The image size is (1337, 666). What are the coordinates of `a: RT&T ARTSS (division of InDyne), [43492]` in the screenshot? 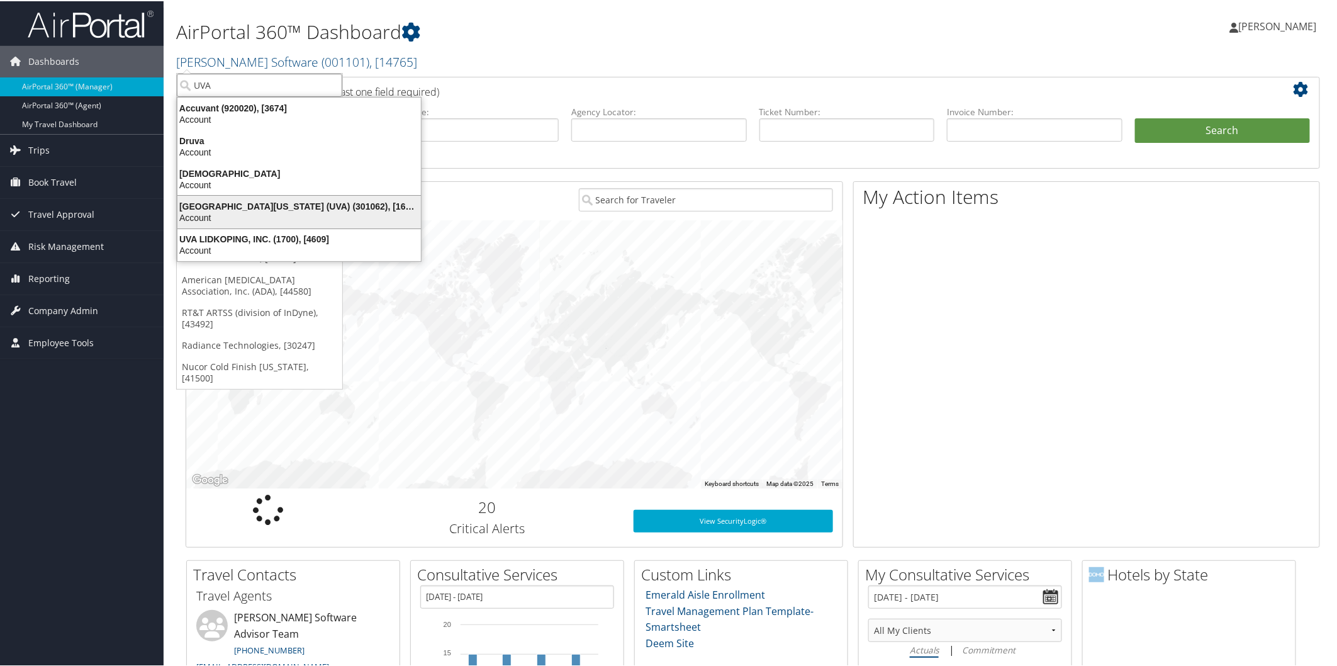 It's located at (259, 317).